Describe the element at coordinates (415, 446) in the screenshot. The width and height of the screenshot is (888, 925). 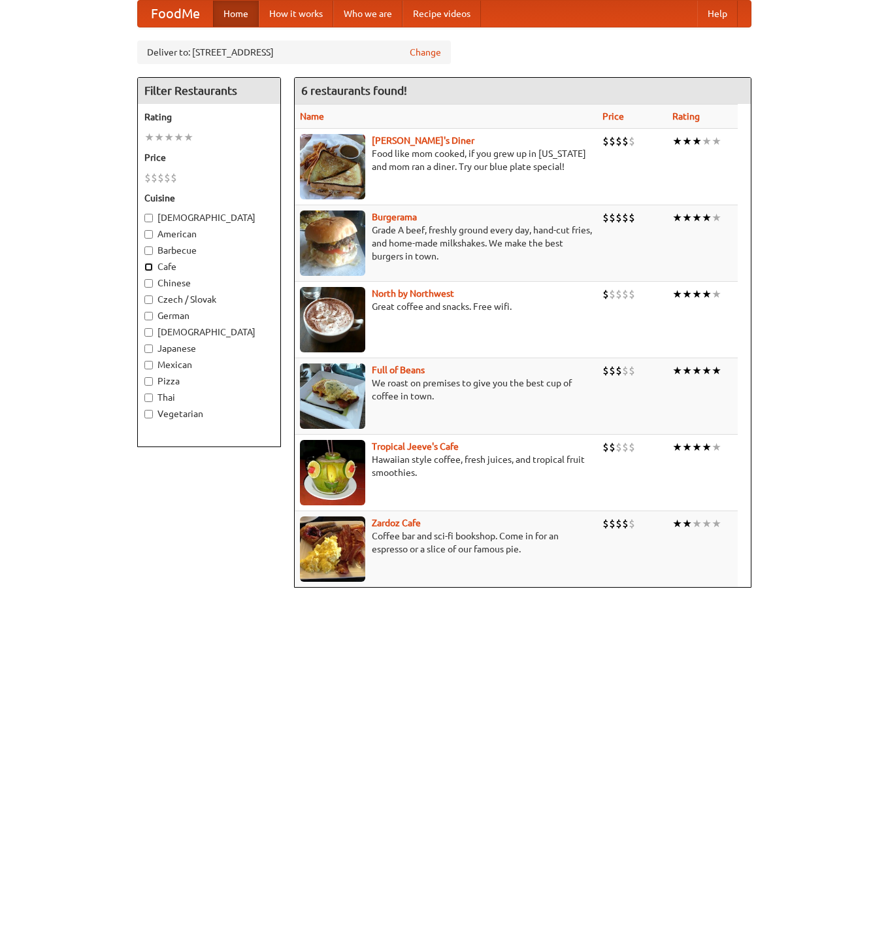
I see `a: Tropical Jeeve's Cafe` at that location.